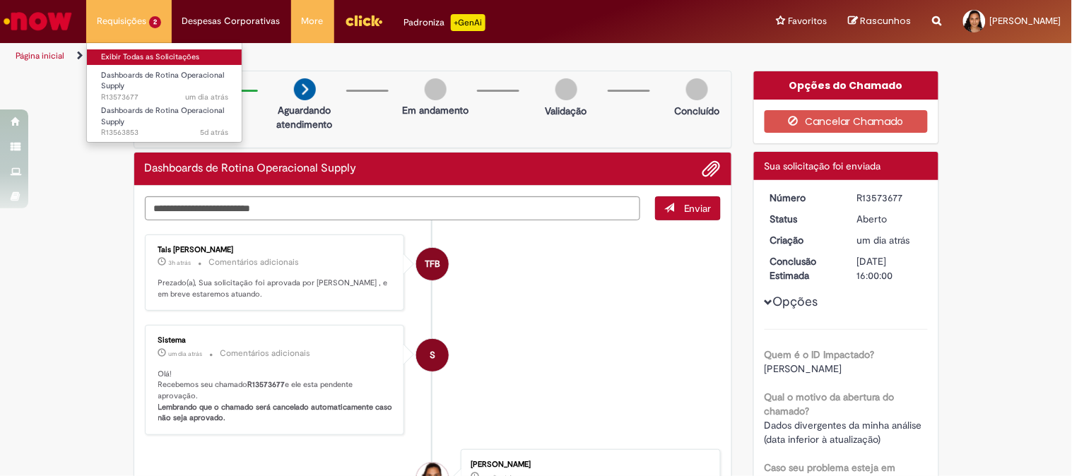  What do you see at coordinates (445, 23) in the screenshot?
I see `div: Padroniza` at bounding box center [445, 23].